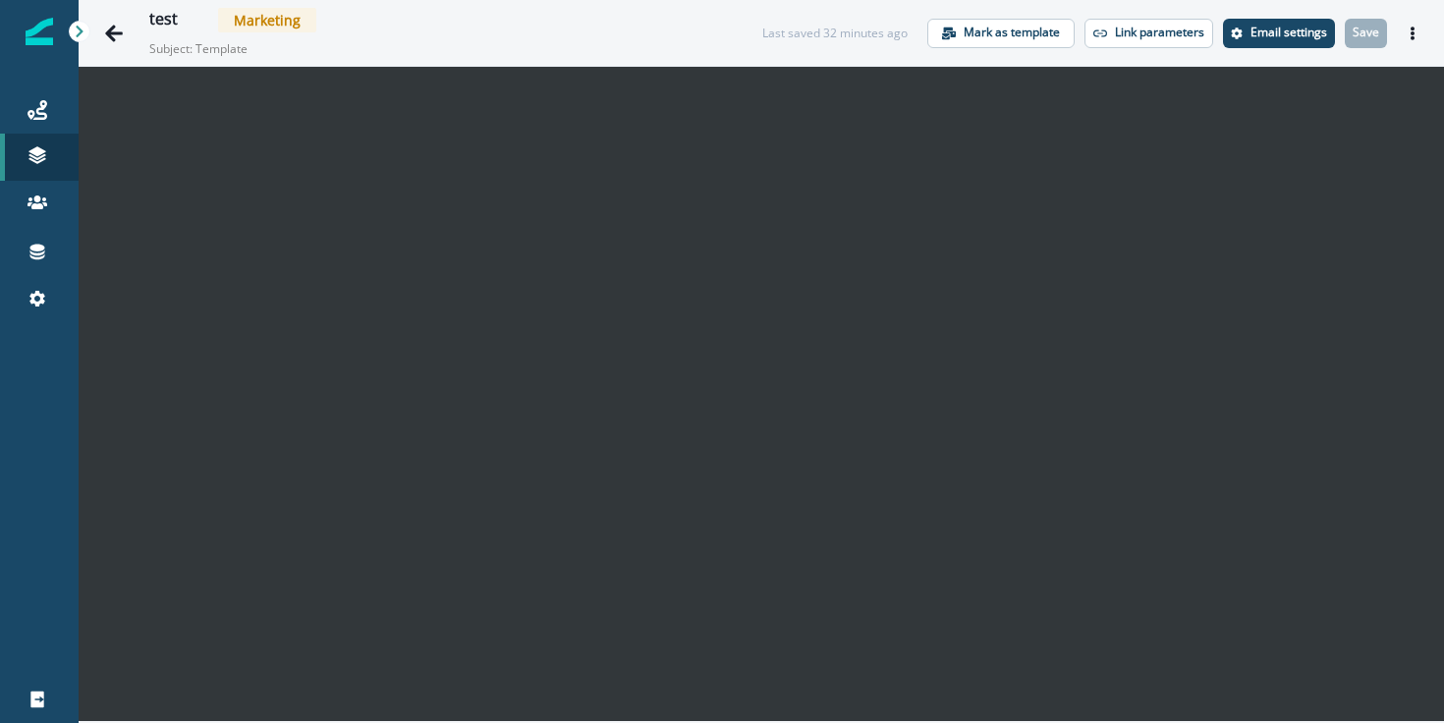  I want to click on div: test, so click(163, 21).